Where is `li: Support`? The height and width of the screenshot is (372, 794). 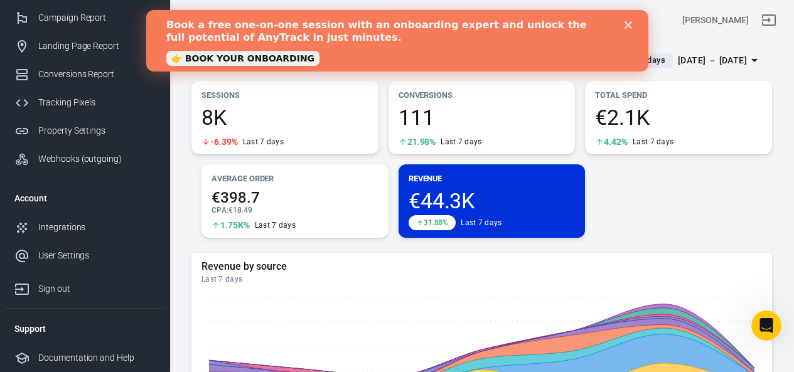
li: Support is located at coordinates (85, 329).